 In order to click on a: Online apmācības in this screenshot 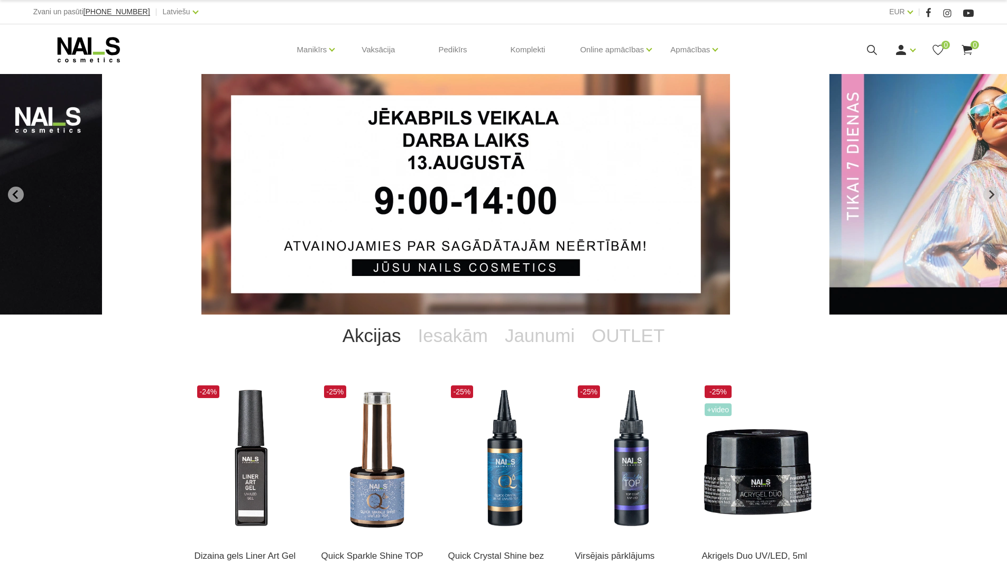, I will do `click(612, 50)`.